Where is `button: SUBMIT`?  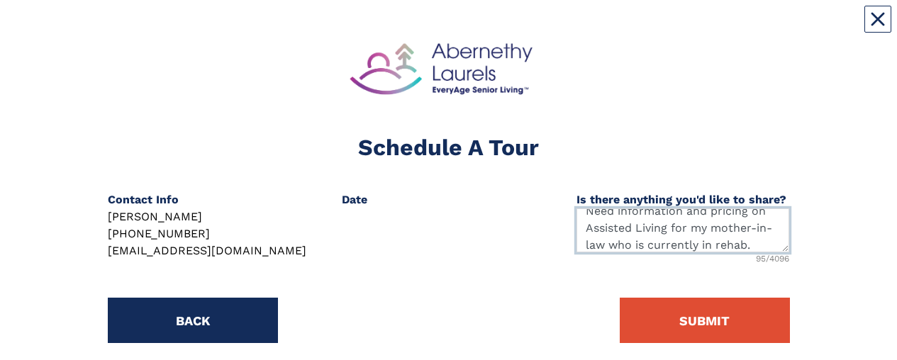
button: SUBMIT is located at coordinates (705, 321).